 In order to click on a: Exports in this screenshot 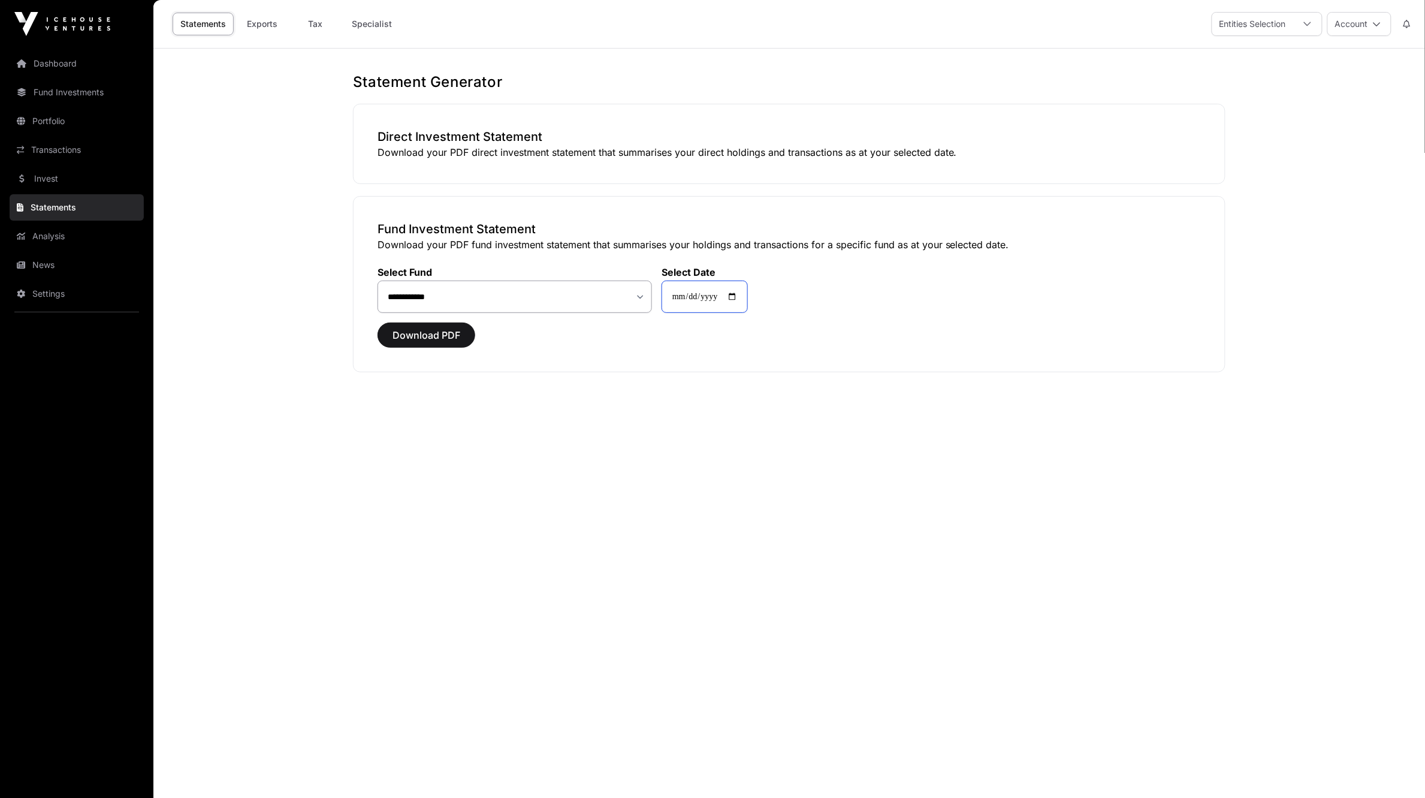, I will do `click(262, 24)`.